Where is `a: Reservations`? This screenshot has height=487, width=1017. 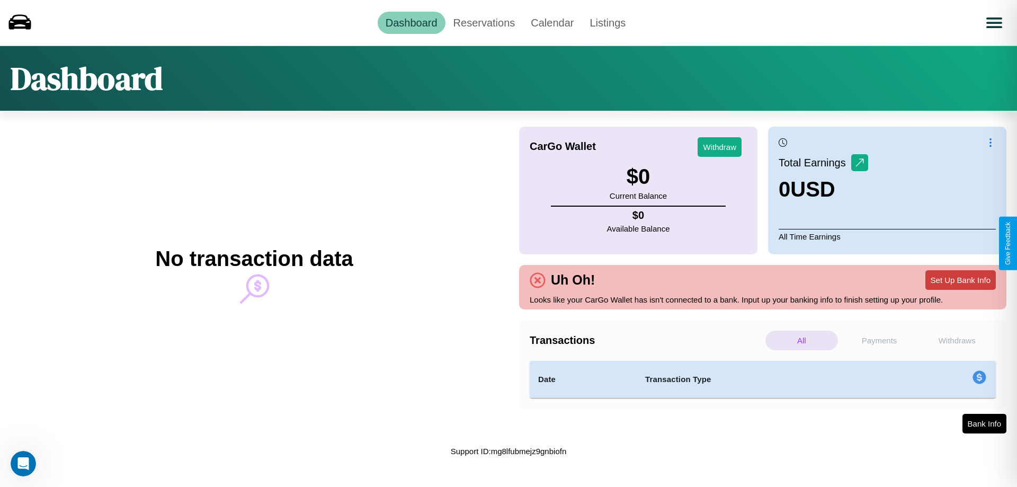 a: Reservations is located at coordinates (484, 23).